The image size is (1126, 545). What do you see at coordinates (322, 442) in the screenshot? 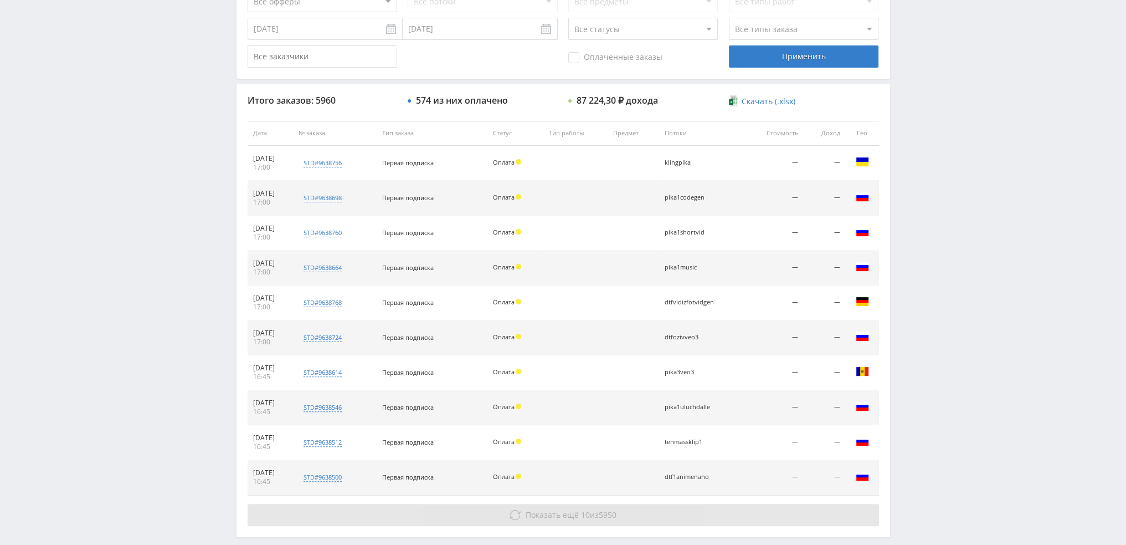
I see `div: std#9638512` at bounding box center [322, 442].